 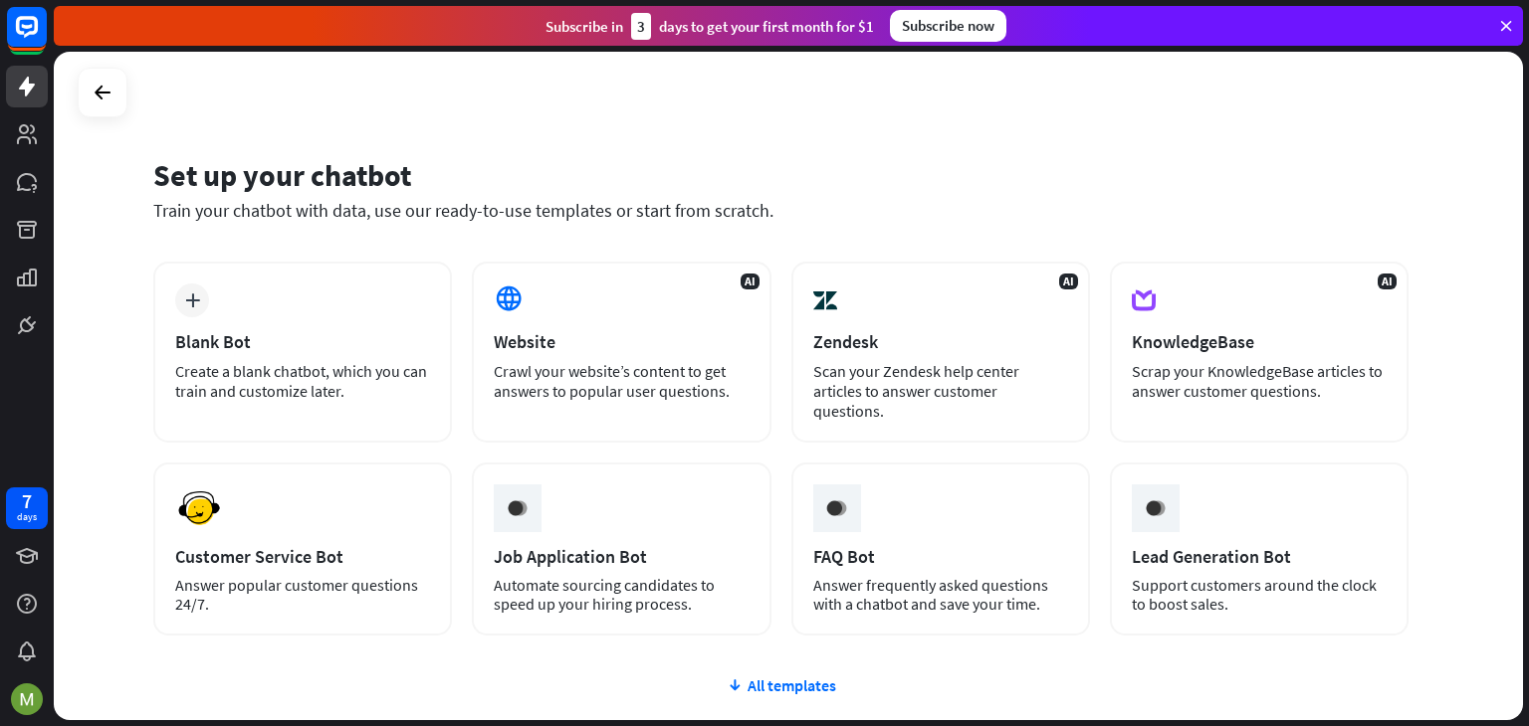 I want to click on div: Scan your Zendesk help center articles to answer customer questions., so click(x=940, y=391).